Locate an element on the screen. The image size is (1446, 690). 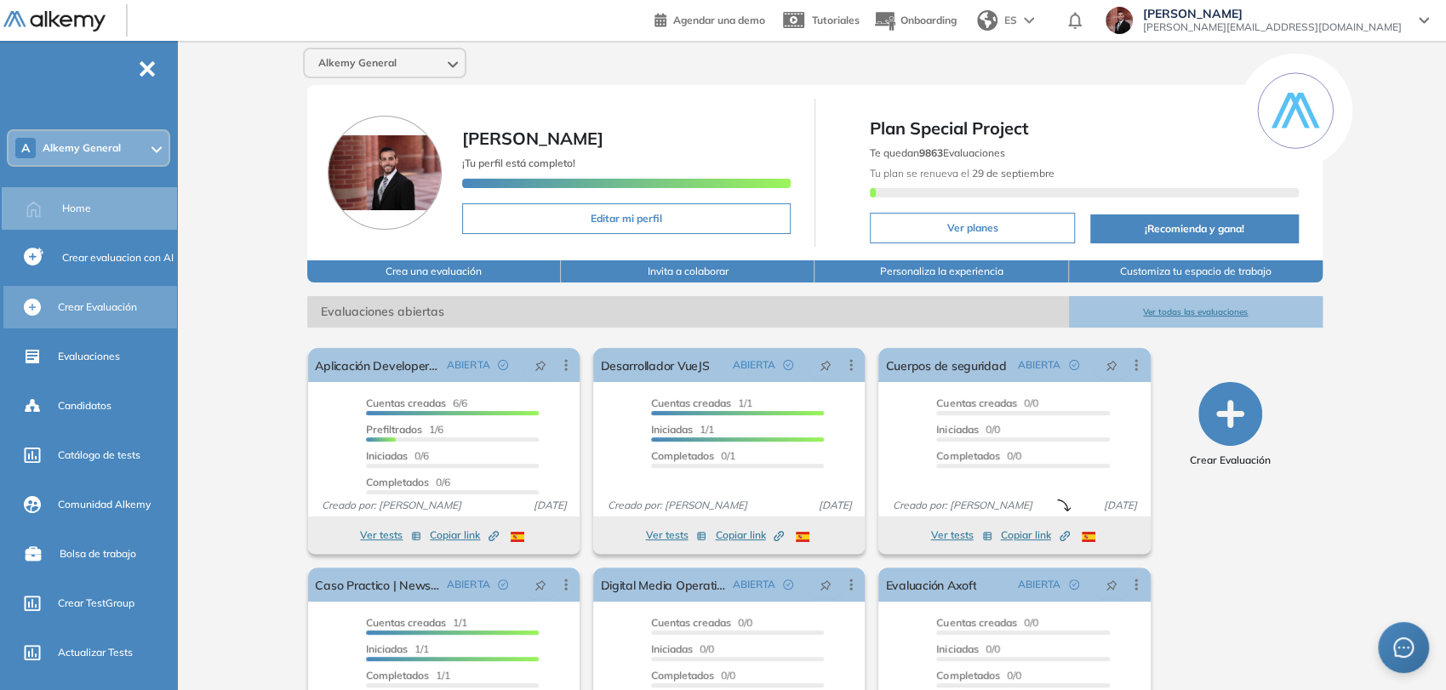
div: Widget de chat is located at coordinates (1404, 649).